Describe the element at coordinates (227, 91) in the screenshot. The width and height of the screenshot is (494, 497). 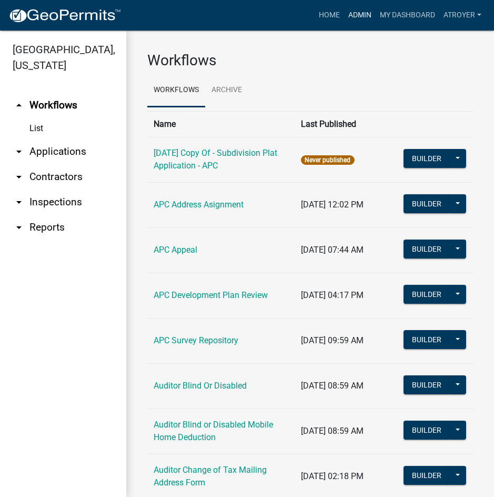
I see `a: Archive` at that location.